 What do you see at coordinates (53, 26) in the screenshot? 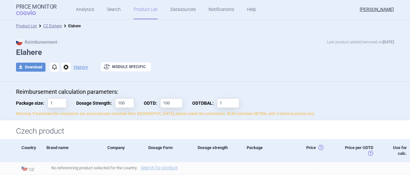
I see `a: CZ Elahere` at bounding box center [53, 26].